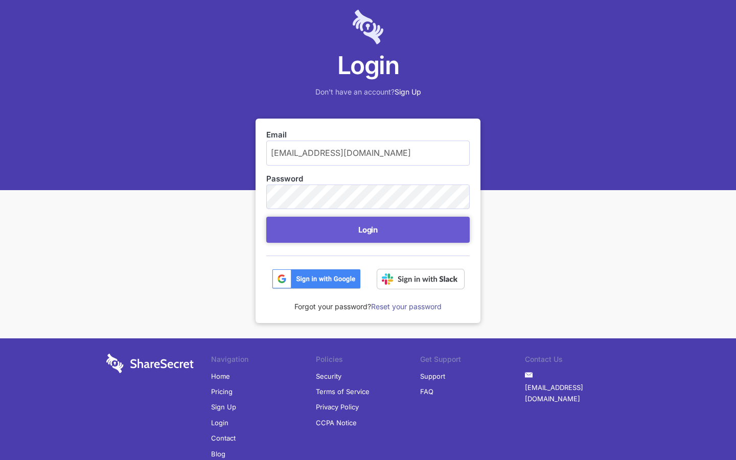 Image resolution: width=736 pixels, height=460 pixels. I want to click on a: Pricing, so click(222, 392).